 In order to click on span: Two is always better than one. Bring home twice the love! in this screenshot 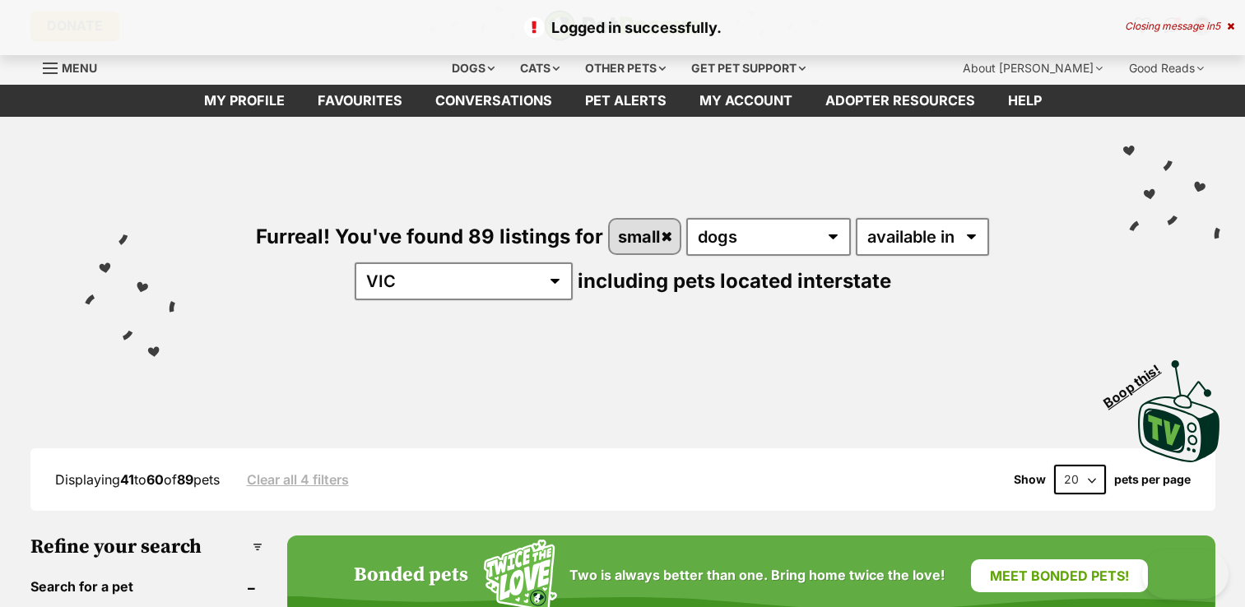, I will do `click(757, 575)`.